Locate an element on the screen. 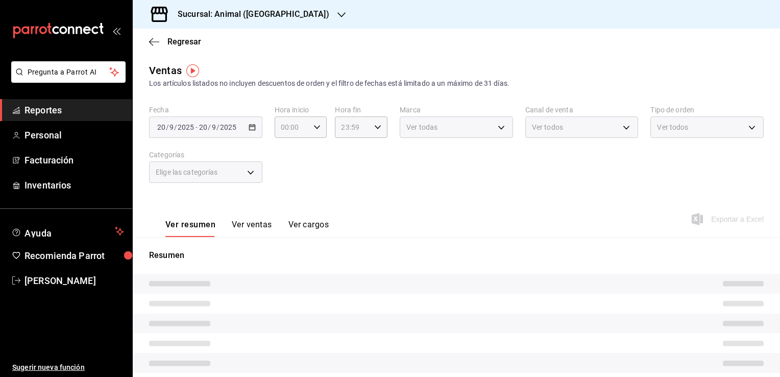 This screenshot has height=377, width=780. label: Fecha is located at coordinates (206, 110).